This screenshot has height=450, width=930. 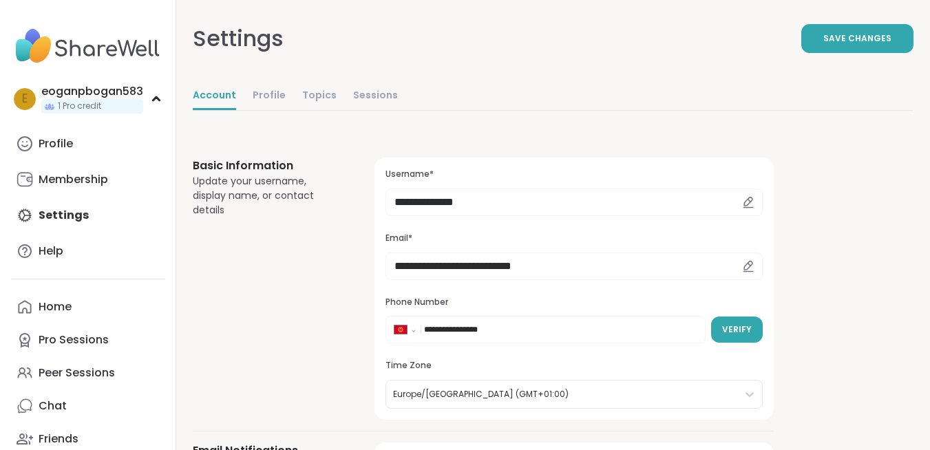 I want to click on h3: Time Zone, so click(x=574, y=365).